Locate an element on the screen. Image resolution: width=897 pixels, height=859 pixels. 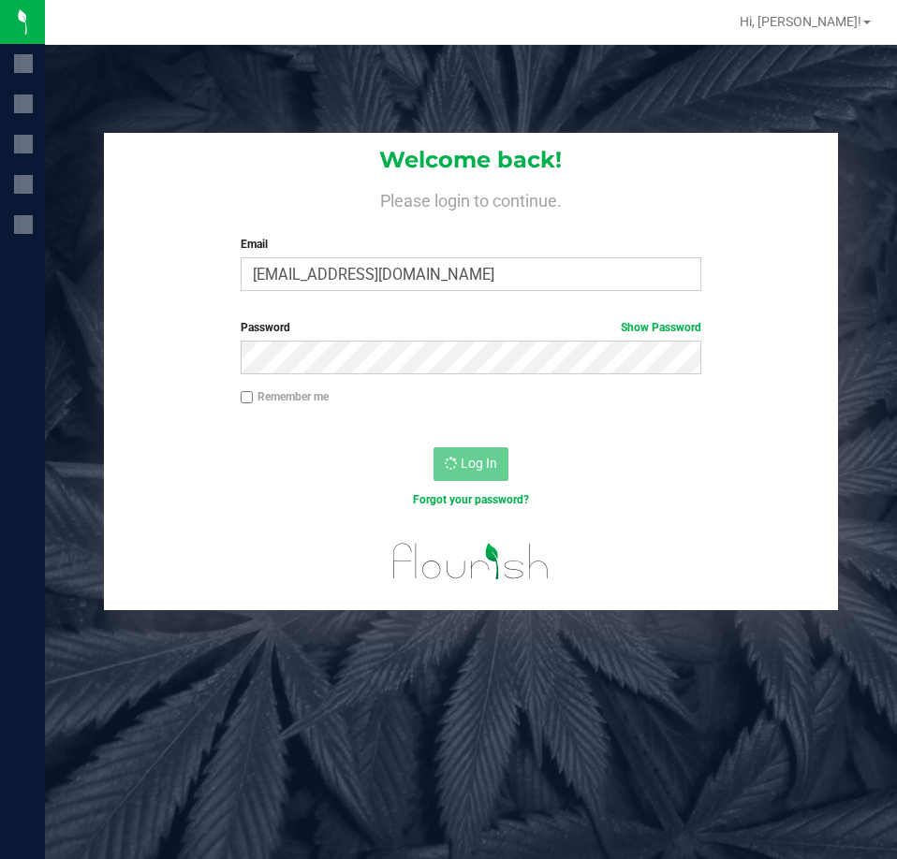
a: Forgot your password? is located at coordinates (471, 500).